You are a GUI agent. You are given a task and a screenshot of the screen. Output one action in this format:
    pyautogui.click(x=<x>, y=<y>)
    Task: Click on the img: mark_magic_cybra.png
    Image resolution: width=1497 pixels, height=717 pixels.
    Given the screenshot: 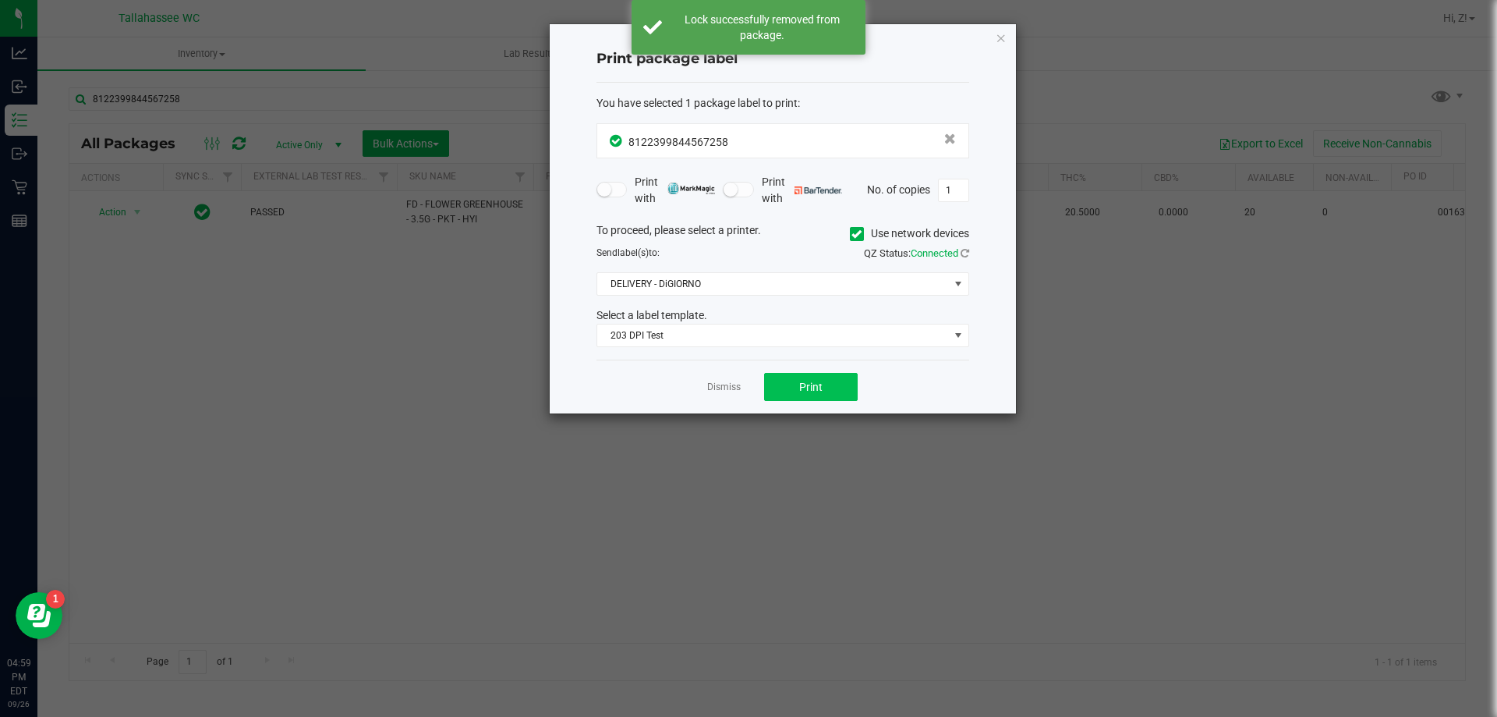 What is the action you would take?
    pyautogui.click(x=691, y=188)
    